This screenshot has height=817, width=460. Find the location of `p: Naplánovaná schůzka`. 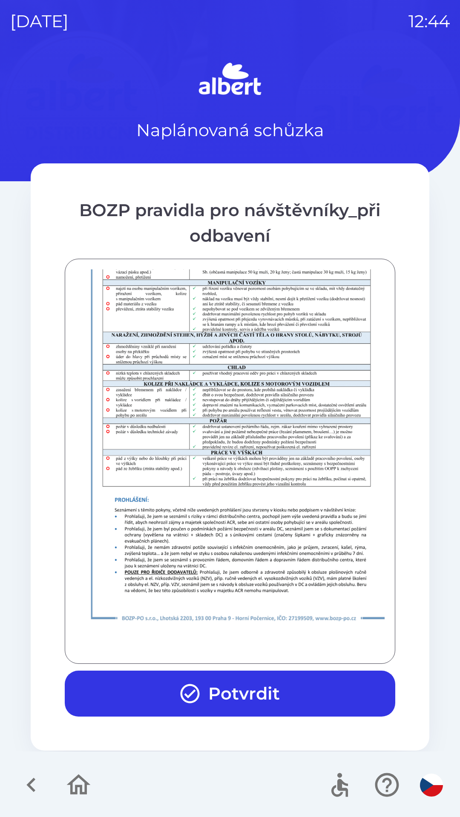

p: Naplánovaná schůzka is located at coordinates (230, 130).